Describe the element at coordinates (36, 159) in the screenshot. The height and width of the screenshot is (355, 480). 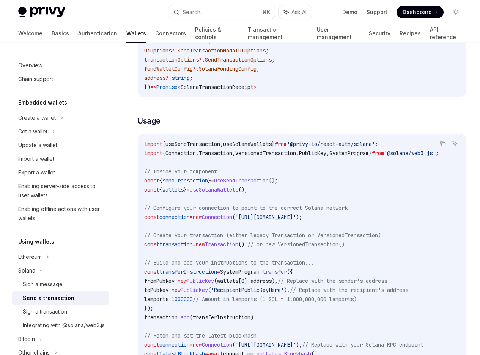
I see `div: Import a wallet` at that location.